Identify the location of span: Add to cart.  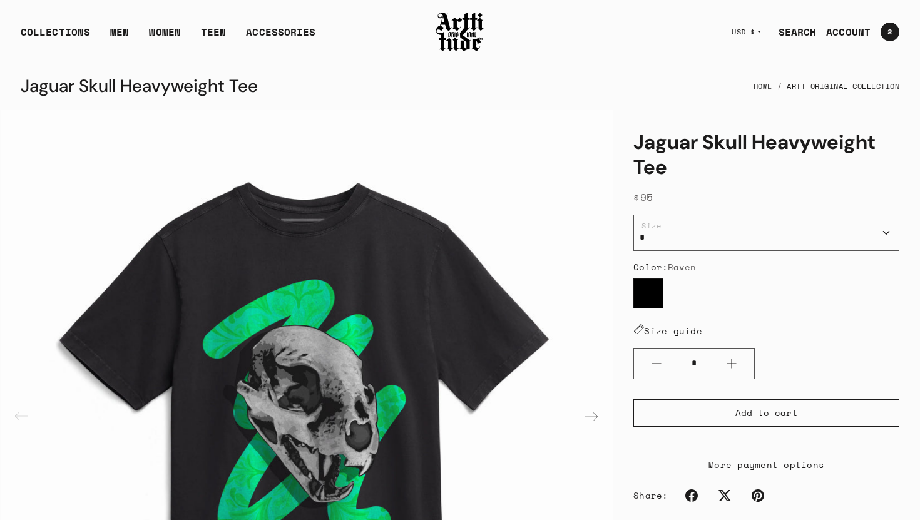
(767, 413).